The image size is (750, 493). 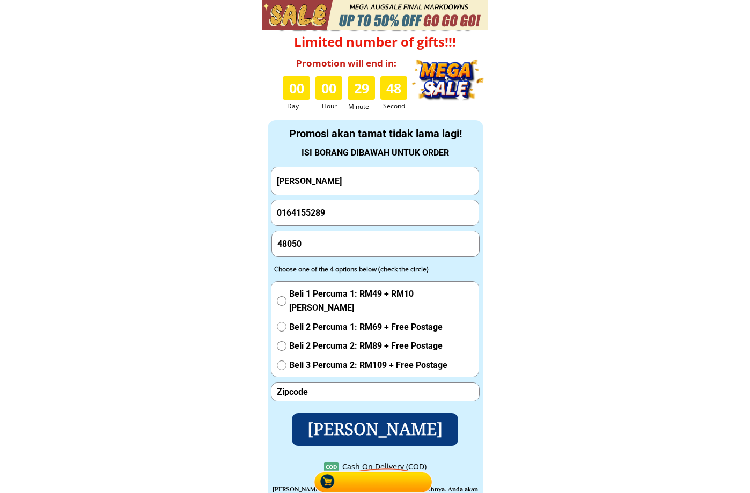 I want to click on input: Address(Ex: 52 Jalan Wirawati 7, Maluri, 55100 Kuala Lumpur), so click(x=376, y=244).